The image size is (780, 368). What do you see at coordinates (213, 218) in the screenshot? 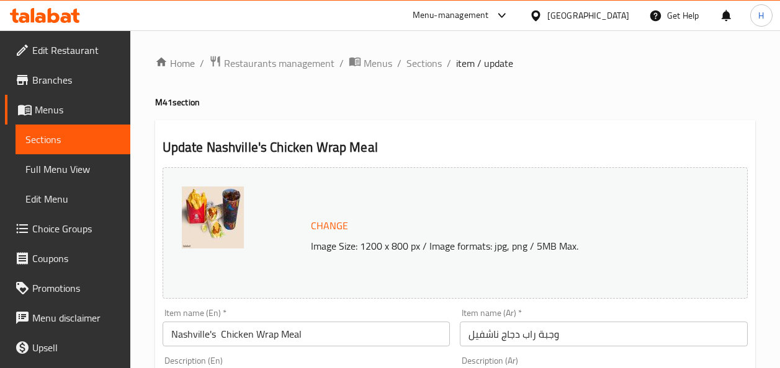
I see `img: 258A0050638905879252958627.jpg` at bounding box center [213, 218].